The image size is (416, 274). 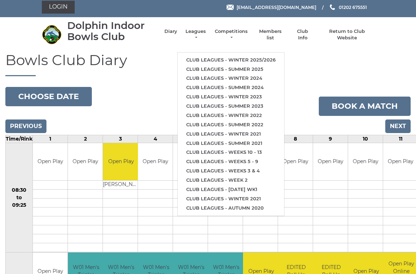 I want to click on a: Club leagues - Week 2, so click(x=231, y=180).